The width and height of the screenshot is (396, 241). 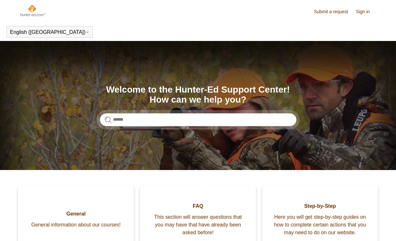 I want to click on span: General, so click(x=76, y=214).